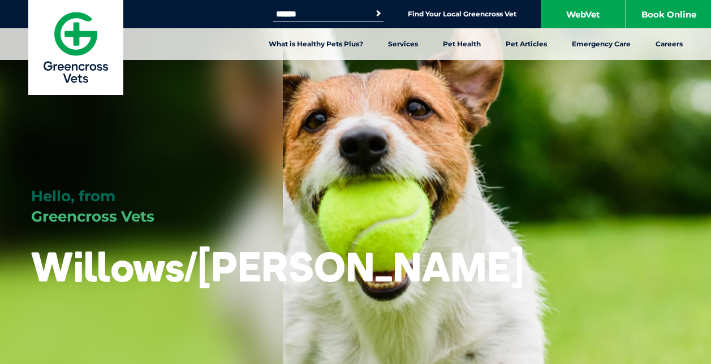 The image size is (711, 364). What do you see at coordinates (462, 14) in the screenshot?
I see `a: Find Your Local Greencross Vet` at bounding box center [462, 14].